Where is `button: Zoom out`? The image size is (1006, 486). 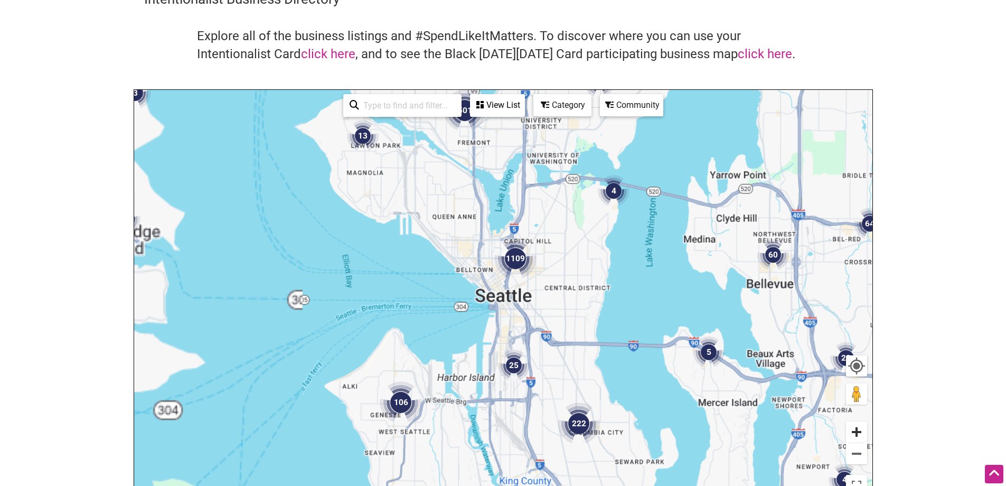
button: Zoom out is located at coordinates (857, 453).